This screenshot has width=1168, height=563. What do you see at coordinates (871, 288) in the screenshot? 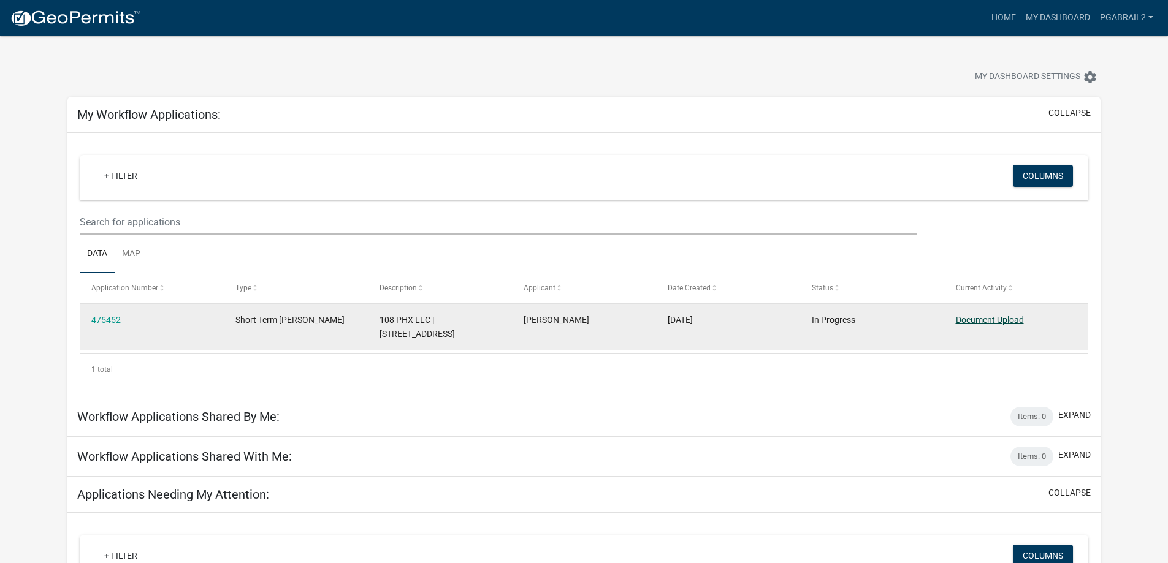
I see `datatable-header-cell: Status` at bounding box center [871, 288].